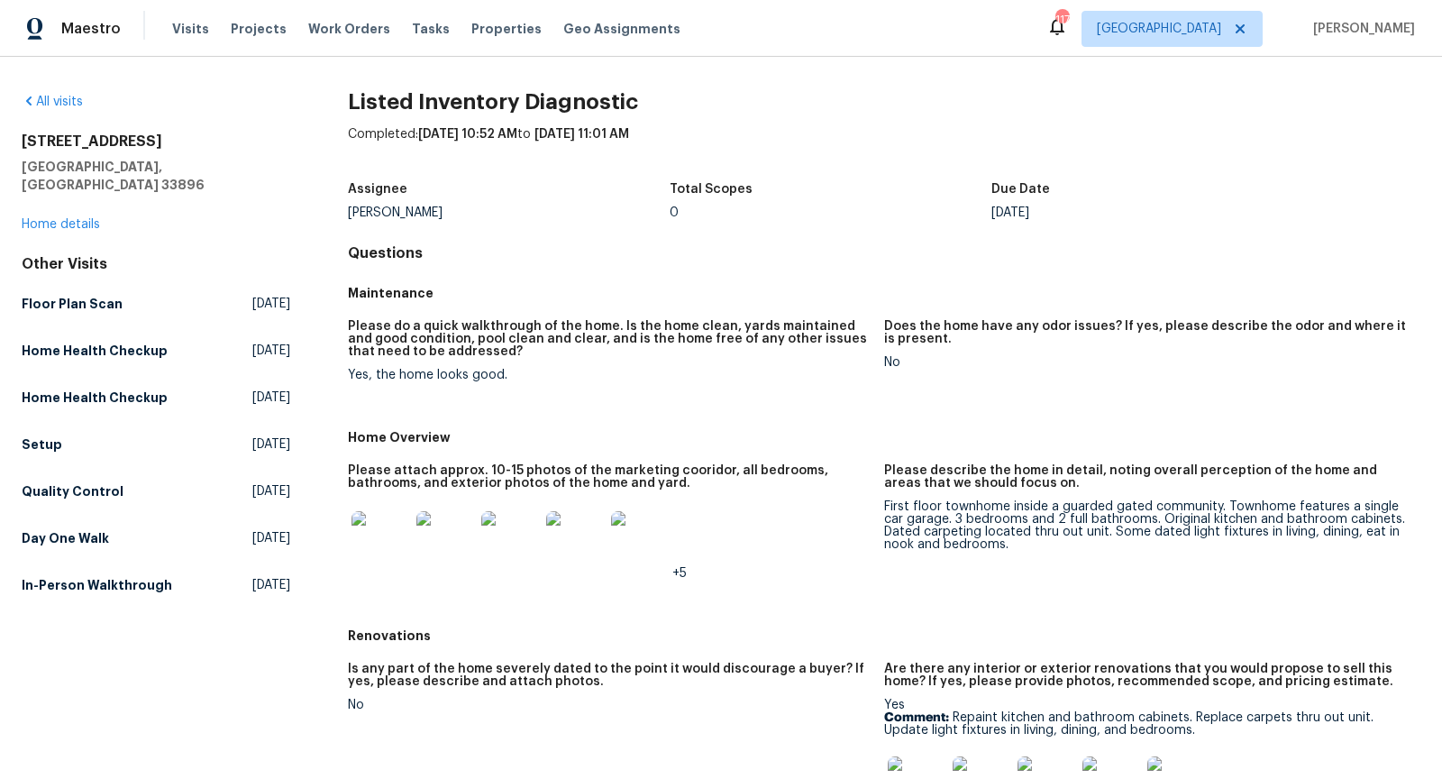 This screenshot has width=1442, height=779. Describe the element at coordinates (830, 213) in the screenshot. I see `div: 0` at that location.